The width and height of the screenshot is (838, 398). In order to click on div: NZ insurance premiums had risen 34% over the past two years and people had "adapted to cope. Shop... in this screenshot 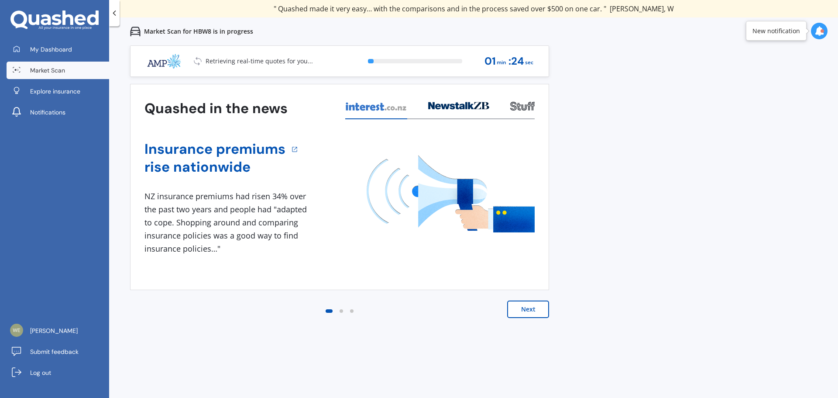, I will do `click(228, 222)`.